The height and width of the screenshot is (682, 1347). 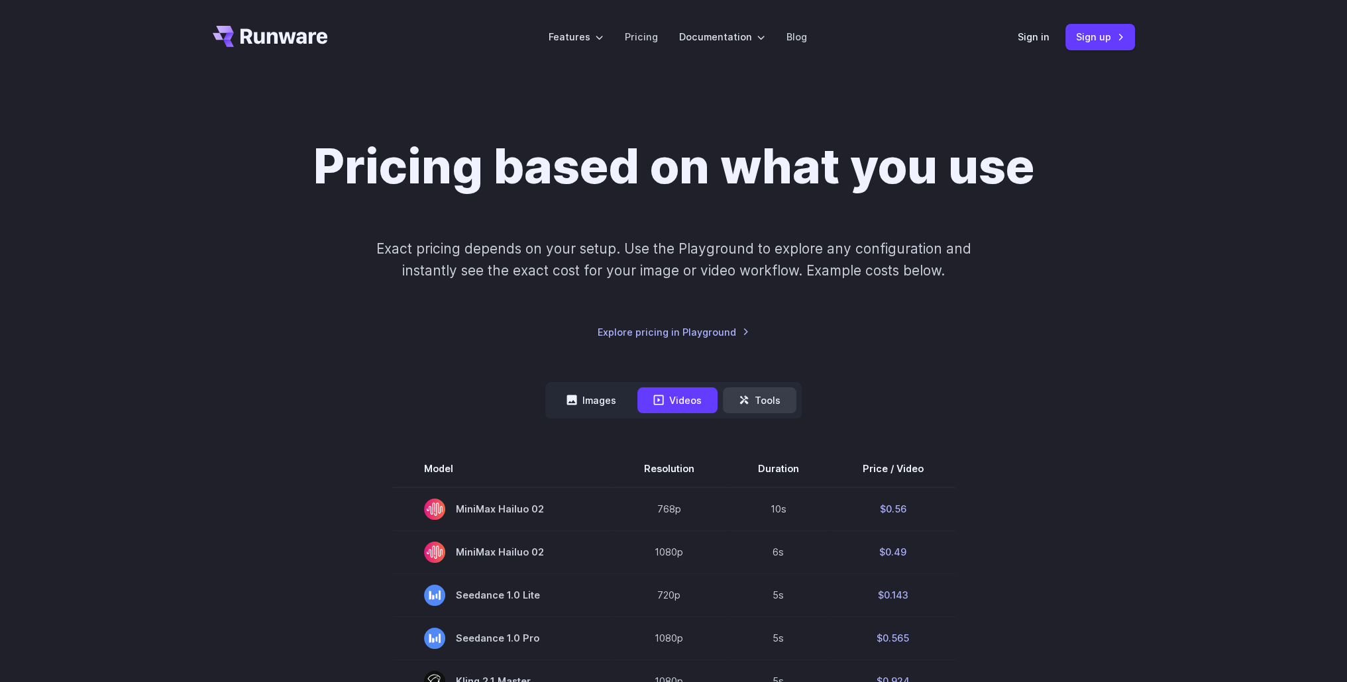 What do you see at coordinates (778, 552) in the screenshot?
I see `td: 6s` at bounding box center [778, 552].